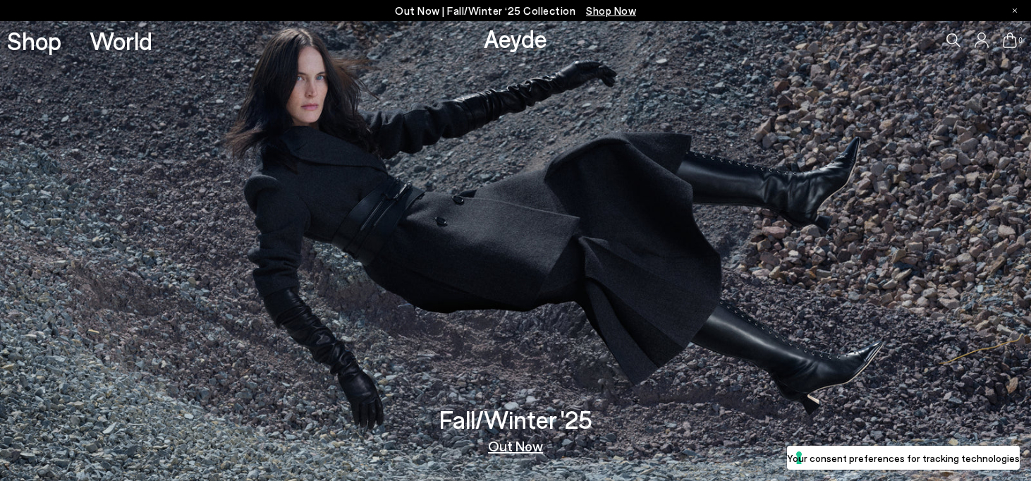  I want to click on a: Aeyde, so click(515, 38).